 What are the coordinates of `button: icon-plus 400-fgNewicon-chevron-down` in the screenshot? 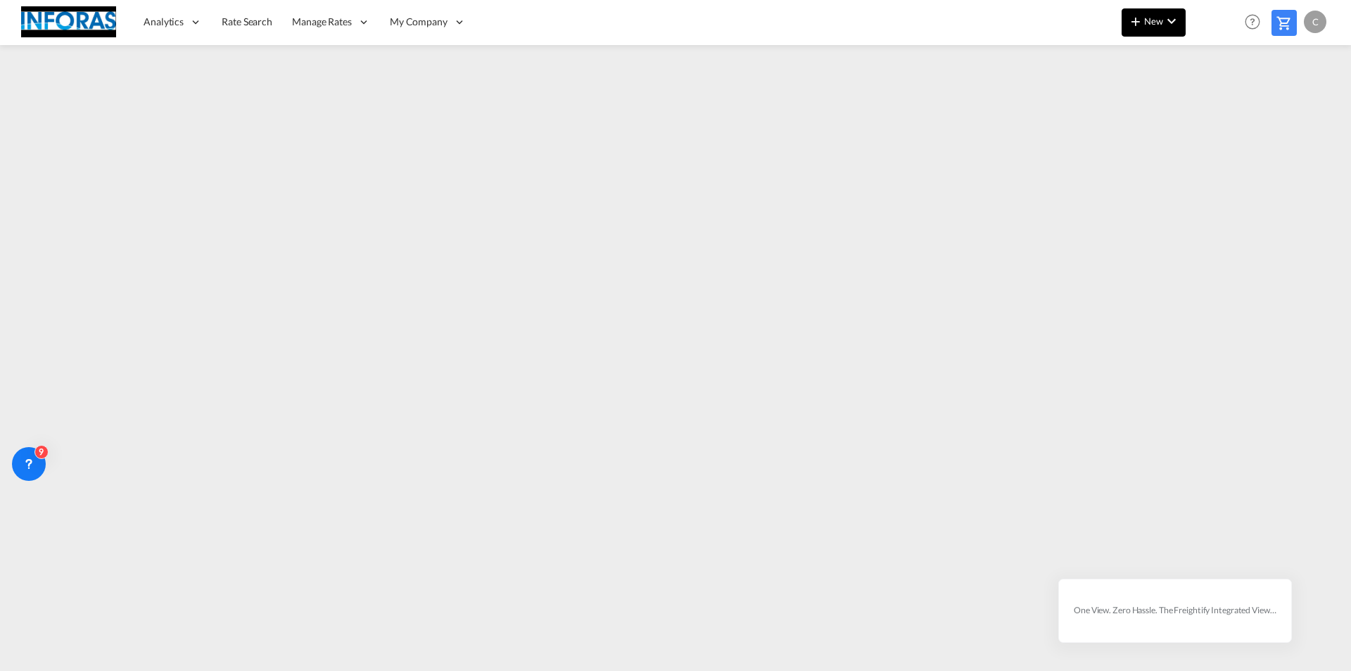 It's located at (1153, 23).